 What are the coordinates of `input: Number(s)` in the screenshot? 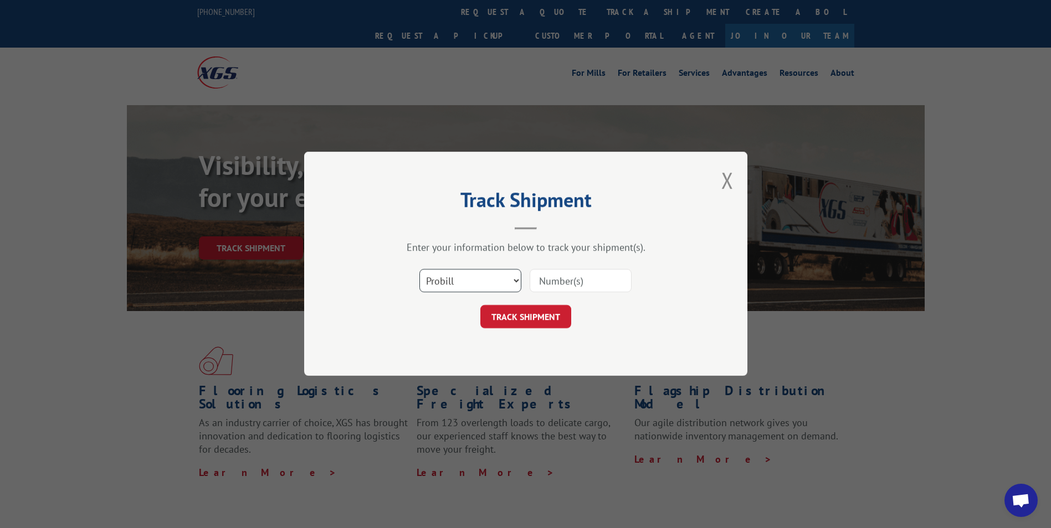 It's located at (581, 281).